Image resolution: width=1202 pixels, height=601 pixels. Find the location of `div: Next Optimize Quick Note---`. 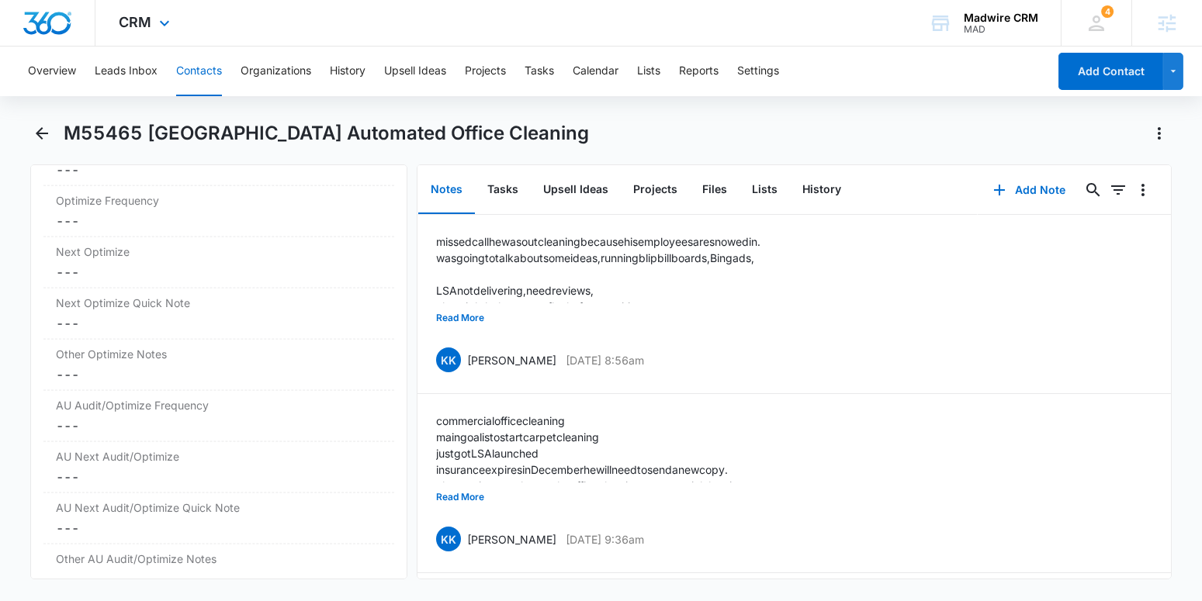

div: Next Optimize Quick Note--- is located at coordinates (219, 314).